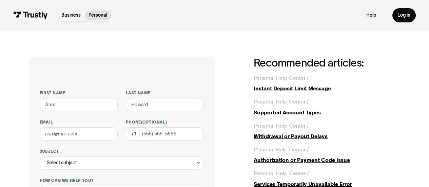 This screenshot has width=429, height=187. I want to click on a: Personal Help Center /Instant Deposit Limit Message, so click(327, 83).